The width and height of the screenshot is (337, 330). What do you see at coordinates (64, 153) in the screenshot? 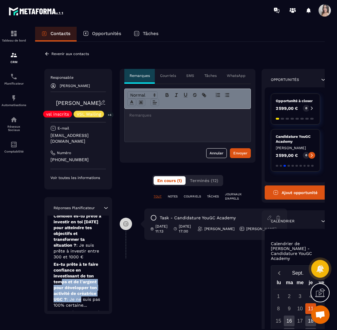
I see `p: Numéro` at bounding box center [64, 153].